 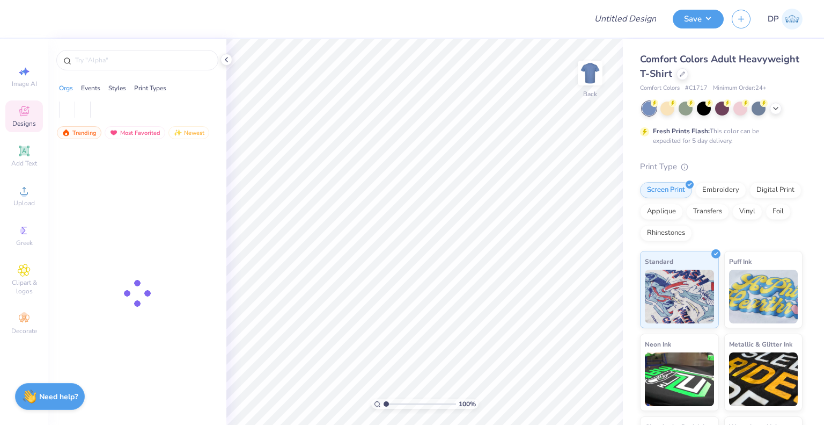 What do you see at coordinates (59, 396) in the screenshot?
I see `strong: Need help?` at bounding box center [59, 396].